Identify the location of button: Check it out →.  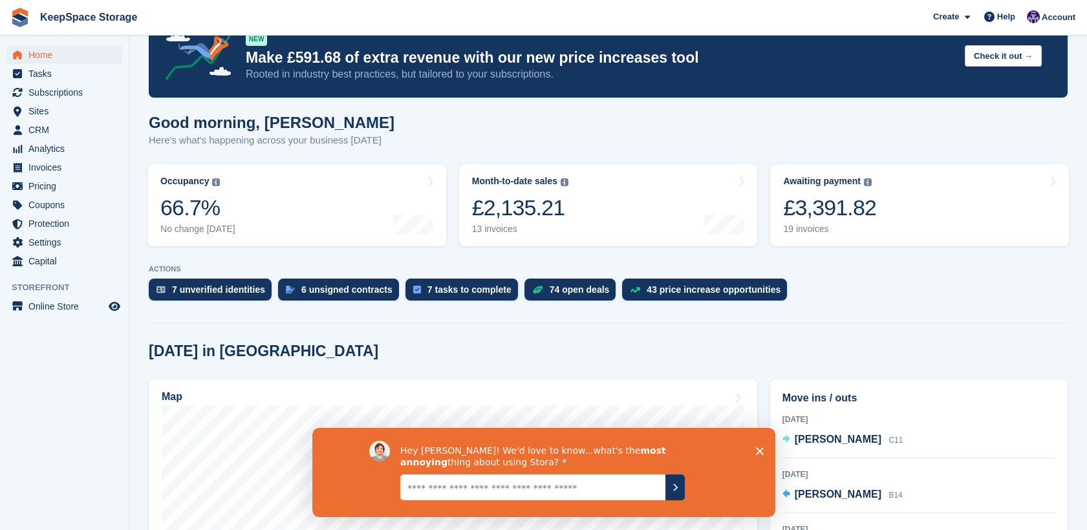
(1003, 56).